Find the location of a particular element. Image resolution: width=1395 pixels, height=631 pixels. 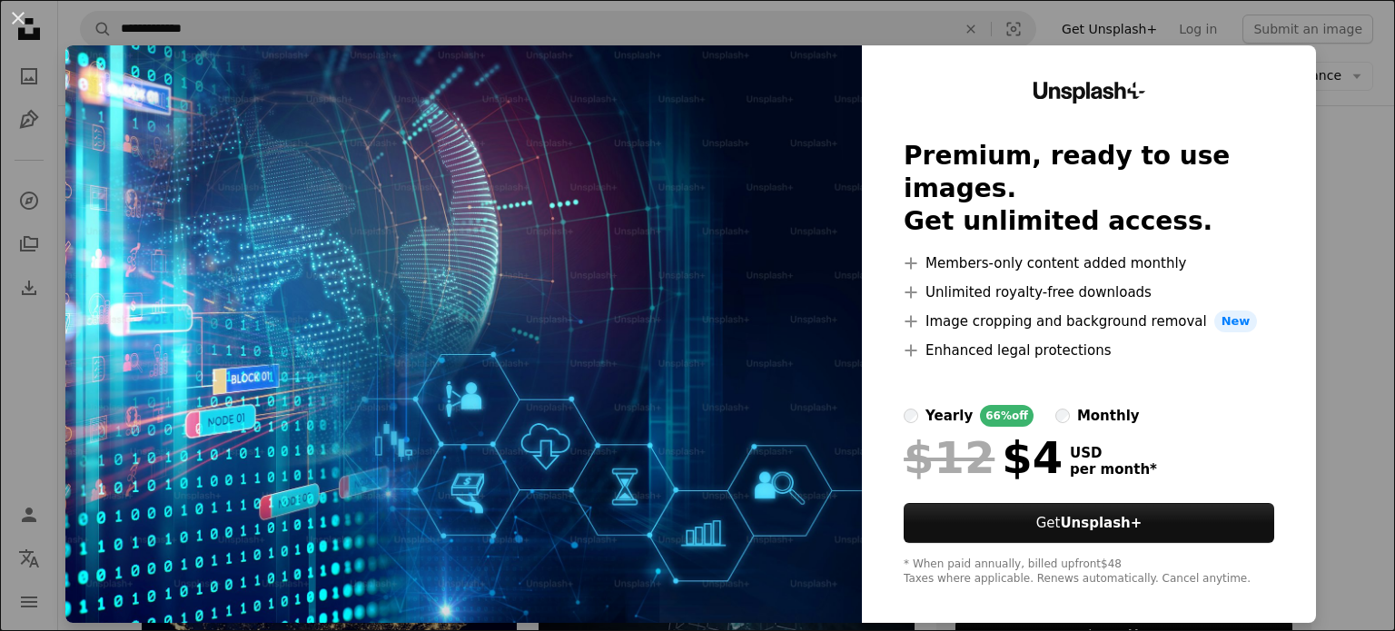

li: Image cropping and background removal is located at coordinates (1089, 322).